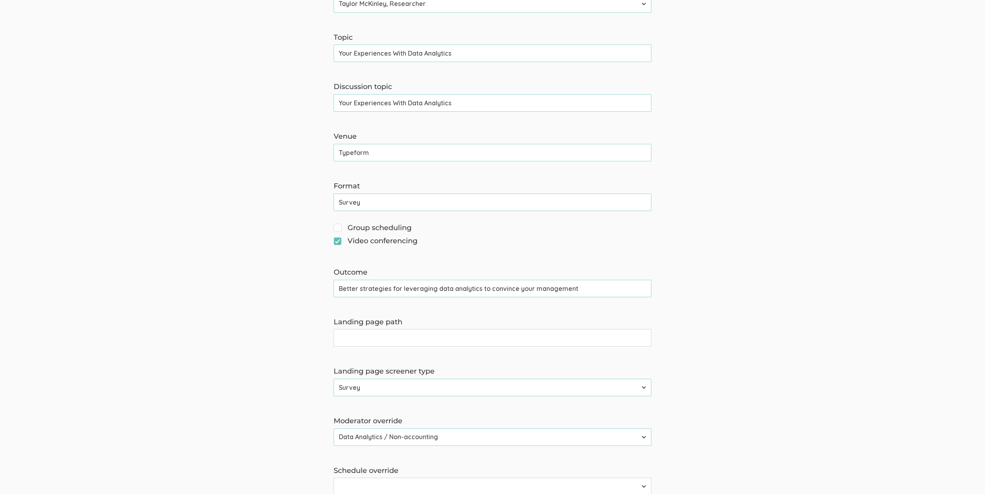 Image resolution: width=985 pixels, height=494 pixels. What do you see at coordinates (492, 322) in the screenshot?
I see `label: Landing page path` at bounding box center [492, 322].